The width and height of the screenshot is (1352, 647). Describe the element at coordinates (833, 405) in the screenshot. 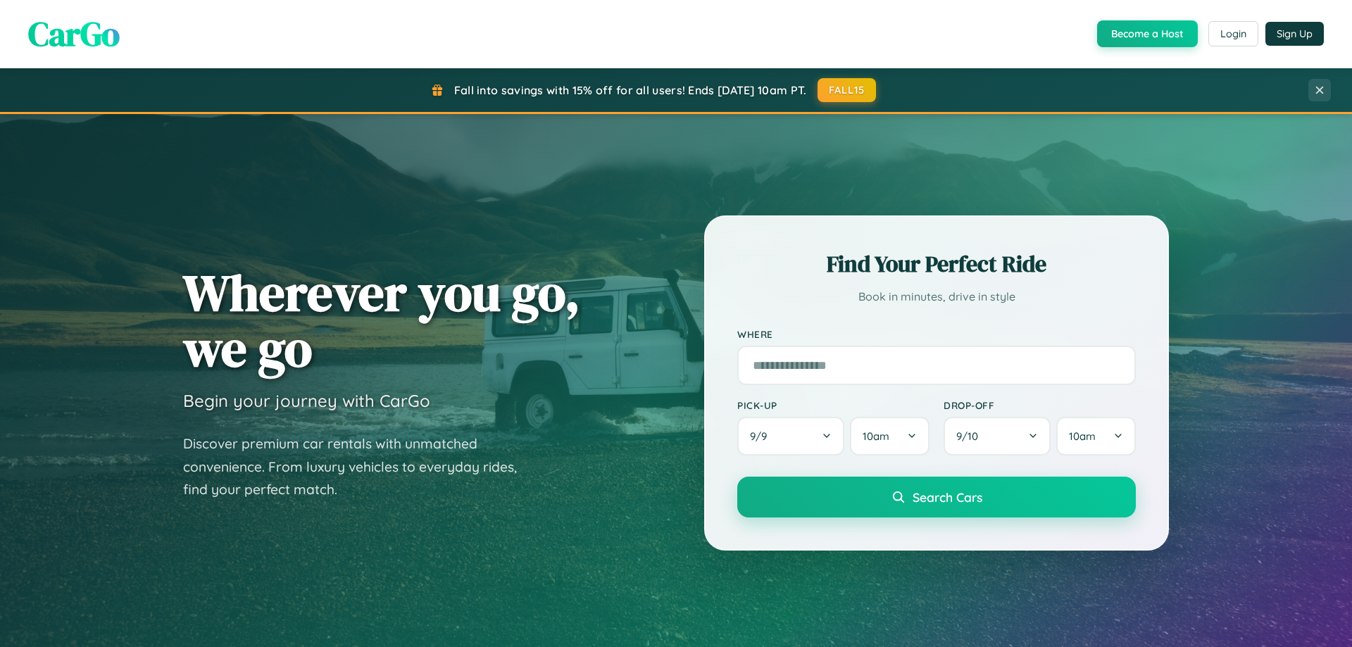

I see `label: Pick-up` at that location.